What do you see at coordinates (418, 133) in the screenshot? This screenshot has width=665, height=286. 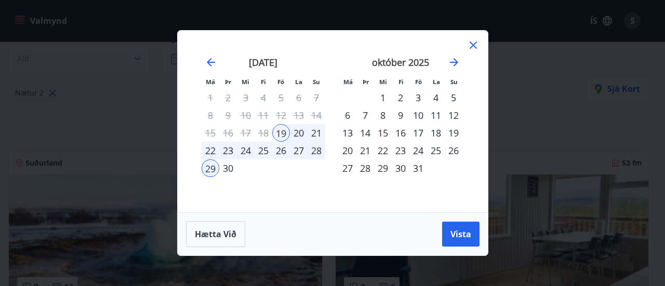 I see `div: 17` at bounding box center [418, 133].